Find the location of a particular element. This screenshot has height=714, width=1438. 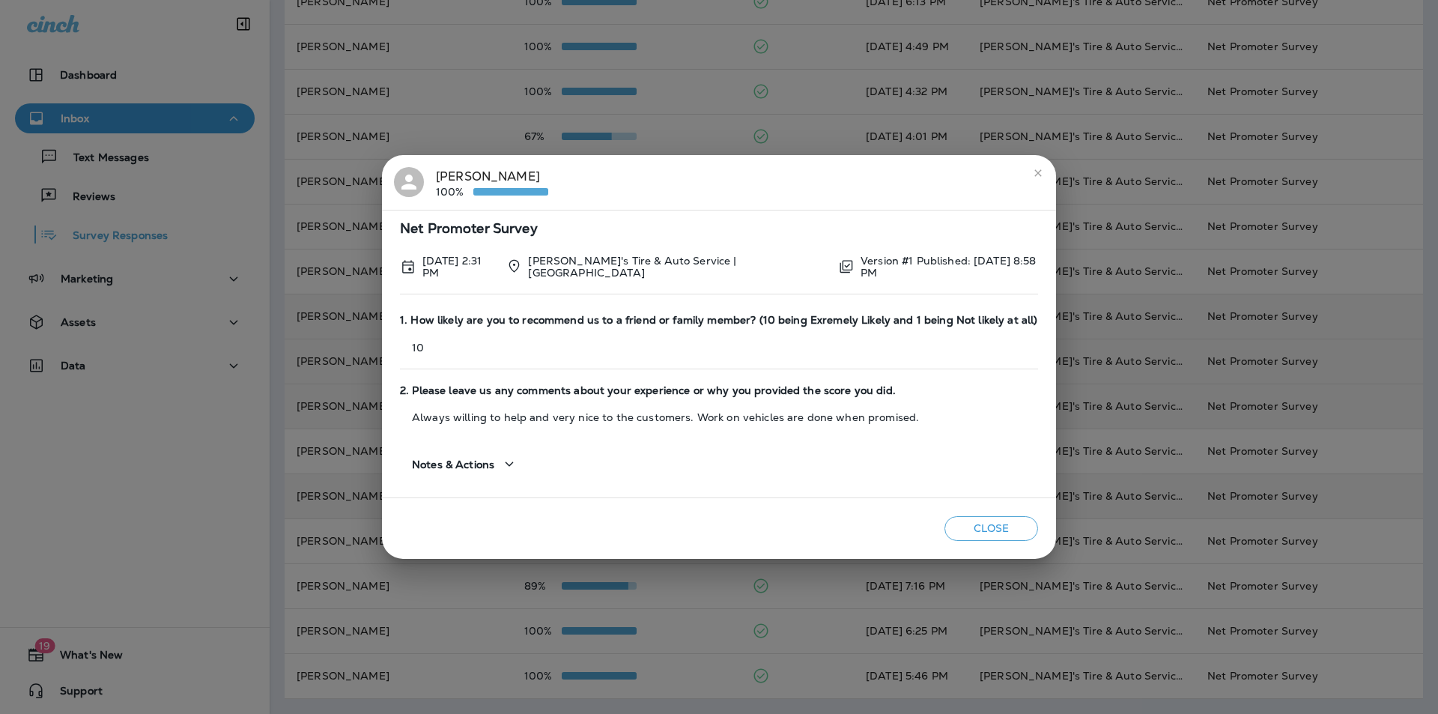

button: Close is located at coordinates (991, 528).